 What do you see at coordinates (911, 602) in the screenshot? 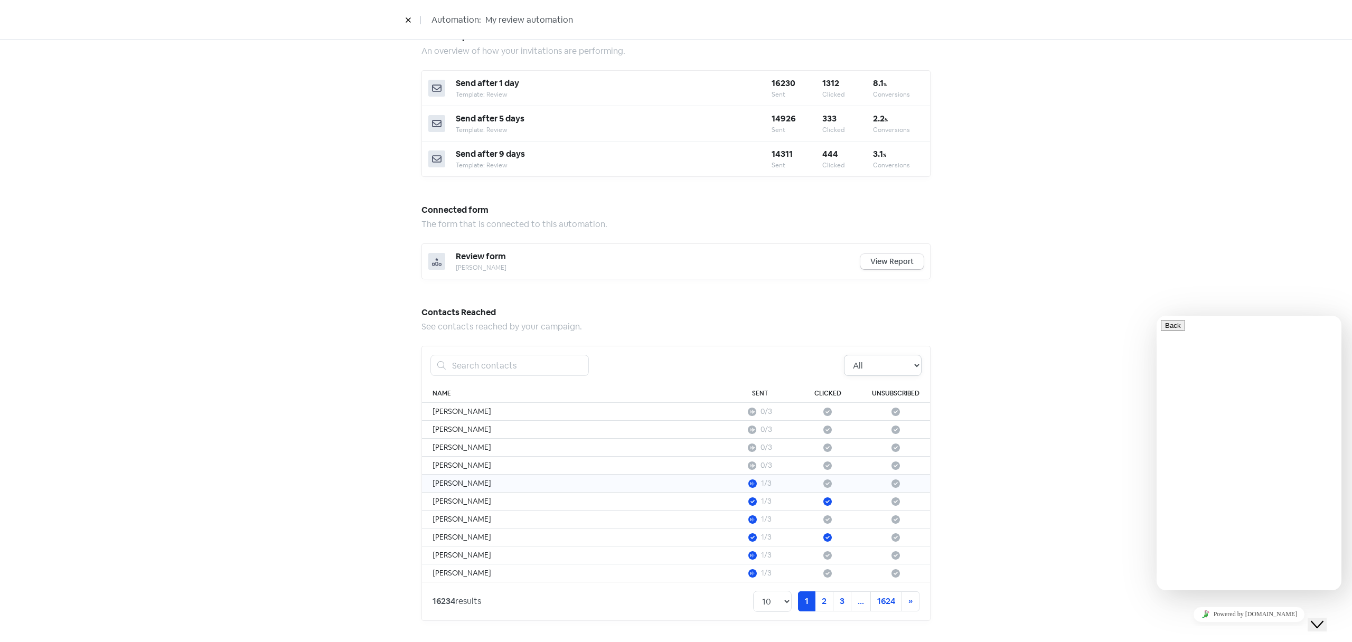
I see `a: Next` at bounding box center [911, 602].